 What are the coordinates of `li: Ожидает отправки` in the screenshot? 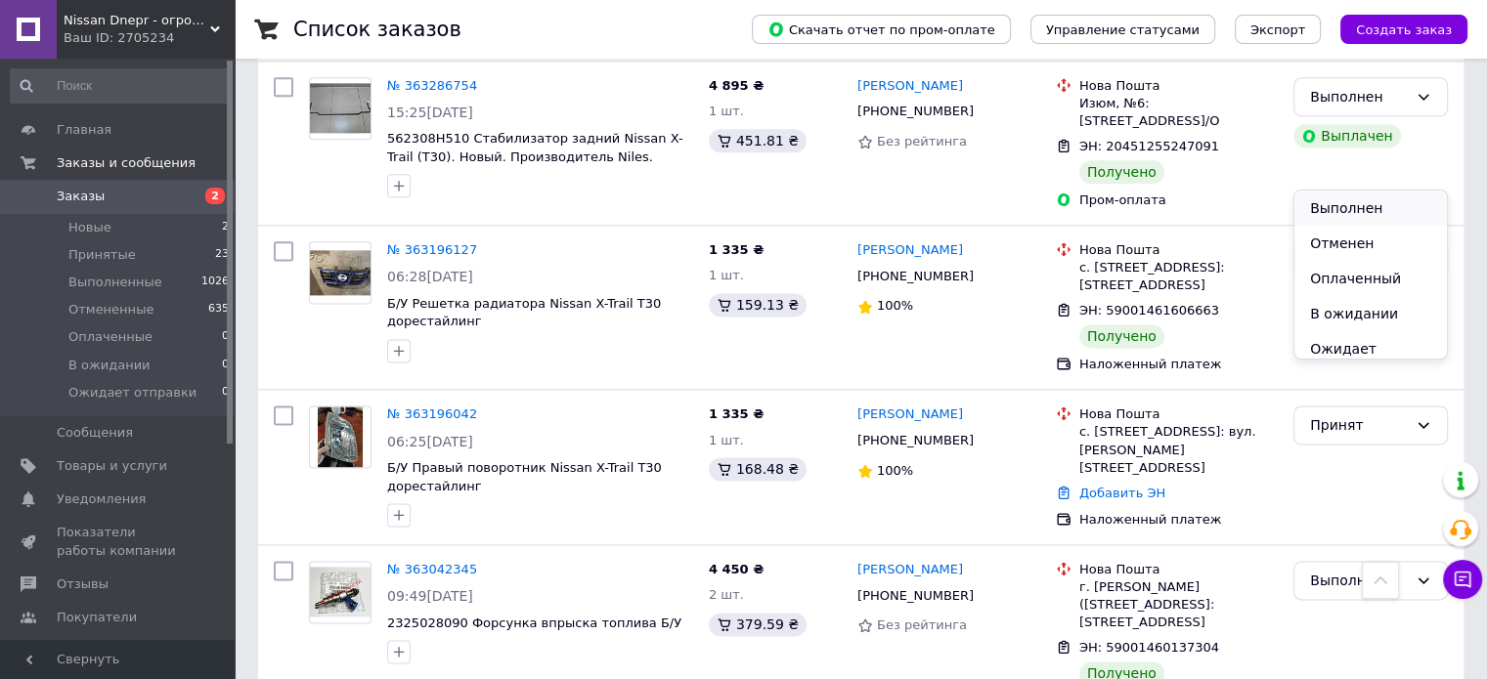 It's located at (1370, 359).